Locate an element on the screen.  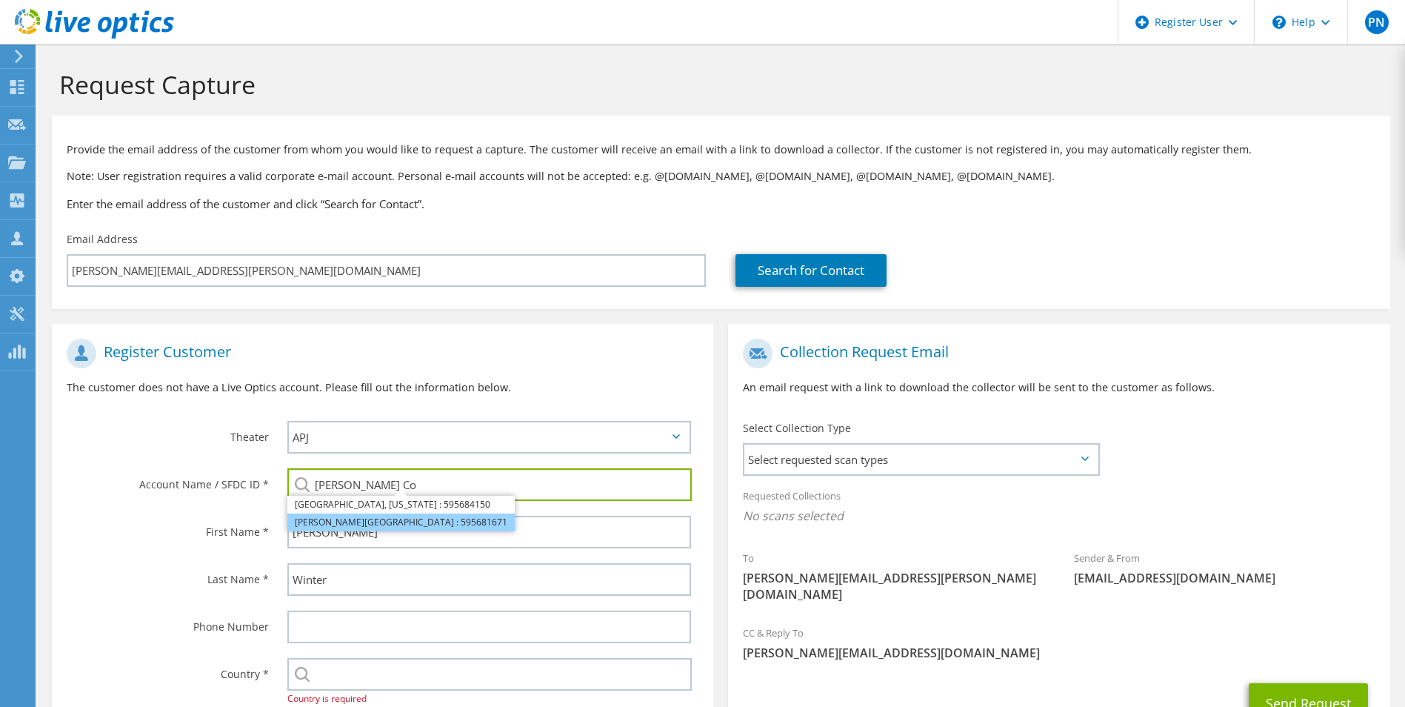
span: No scans selected is located at coordinates (1058, 516).